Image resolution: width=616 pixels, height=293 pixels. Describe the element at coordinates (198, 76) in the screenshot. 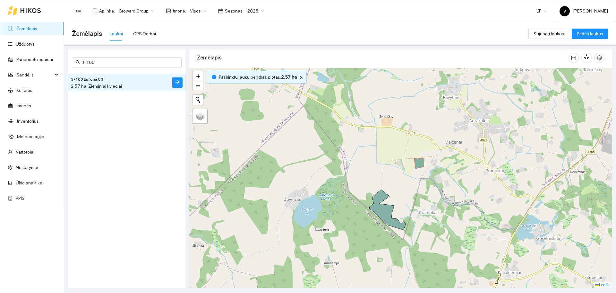

I see `a: Zoom in` at that location.